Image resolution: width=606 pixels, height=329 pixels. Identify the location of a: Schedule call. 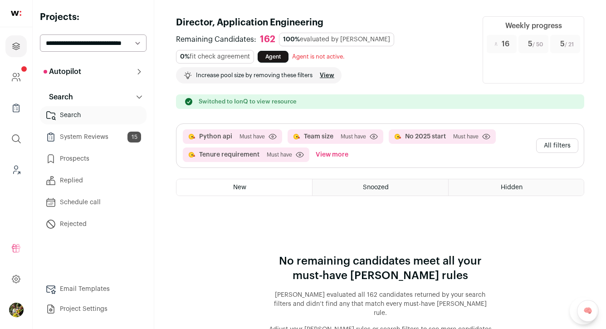
(93, 202).